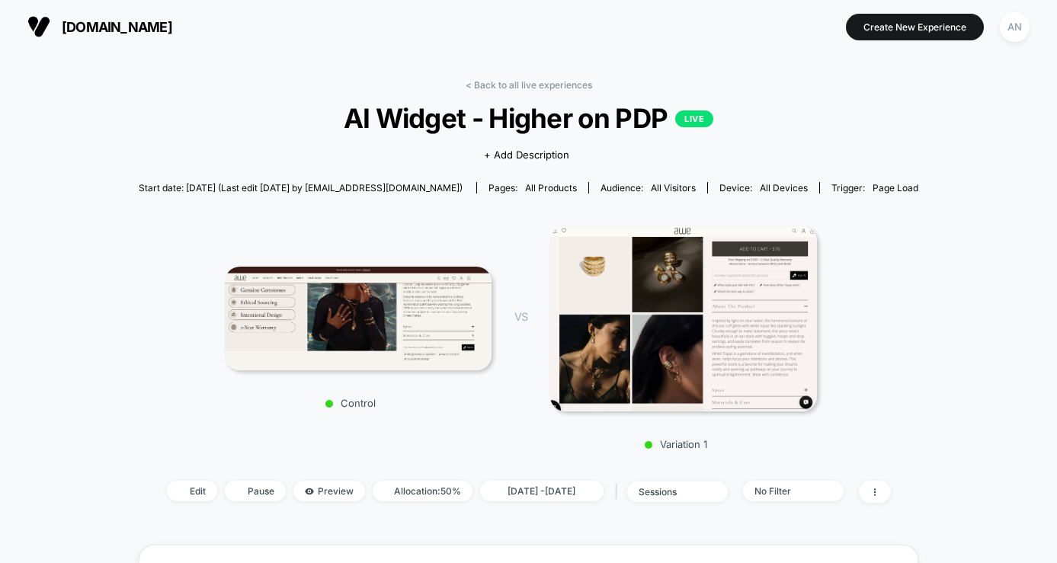 The image size is (1057, 563). I want to click on div: Audience:, so click(648, 188).